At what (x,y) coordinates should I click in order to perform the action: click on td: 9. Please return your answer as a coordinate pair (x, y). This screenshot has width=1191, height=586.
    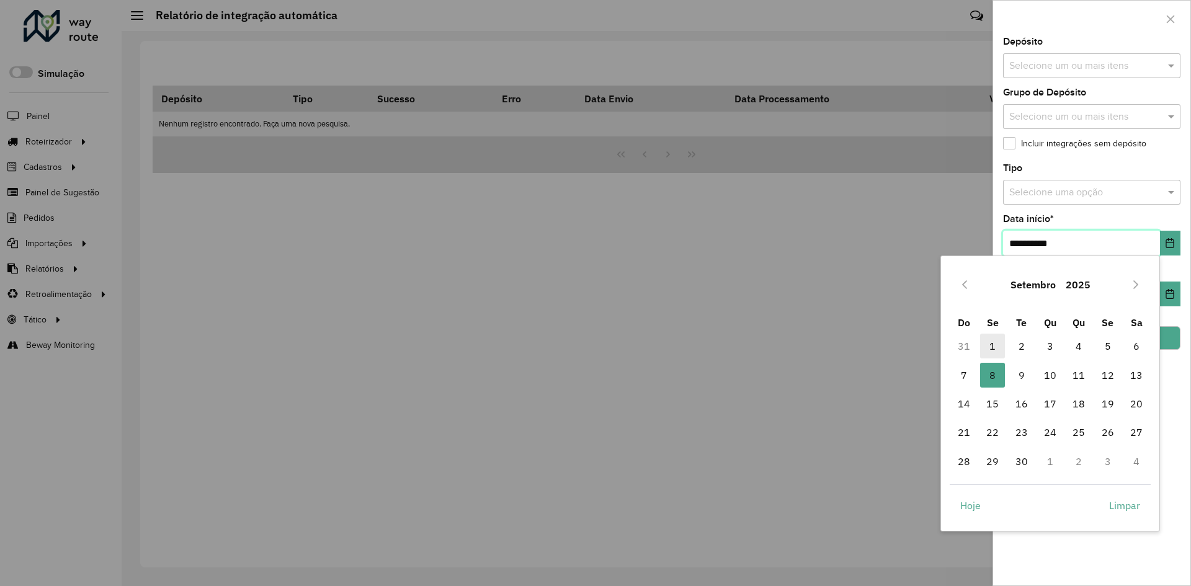
    Looking at the image, I should click on (1021, 375).